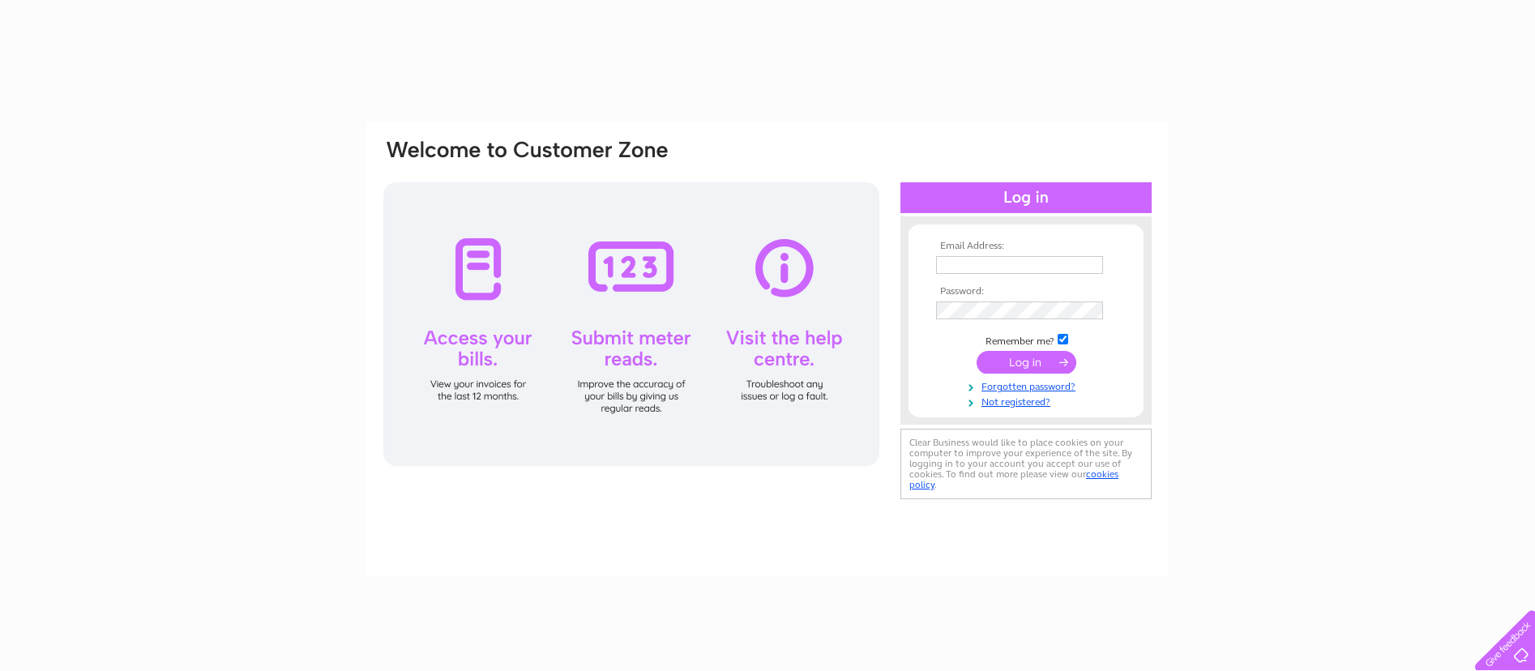 This screenshot has width=1535, height=671. I want to click on a: cookies policy, so click(1014, 479).